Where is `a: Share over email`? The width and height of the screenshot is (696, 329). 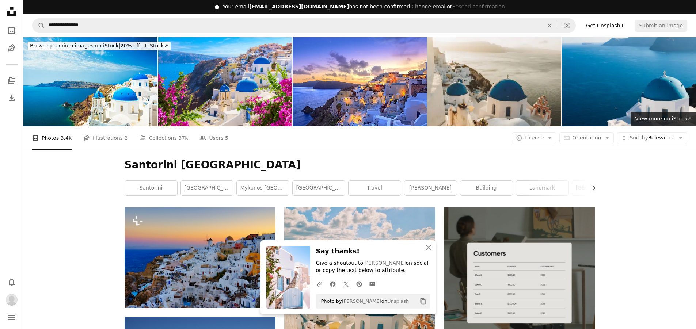 a: Share over email is located at coordinates (372, 284).